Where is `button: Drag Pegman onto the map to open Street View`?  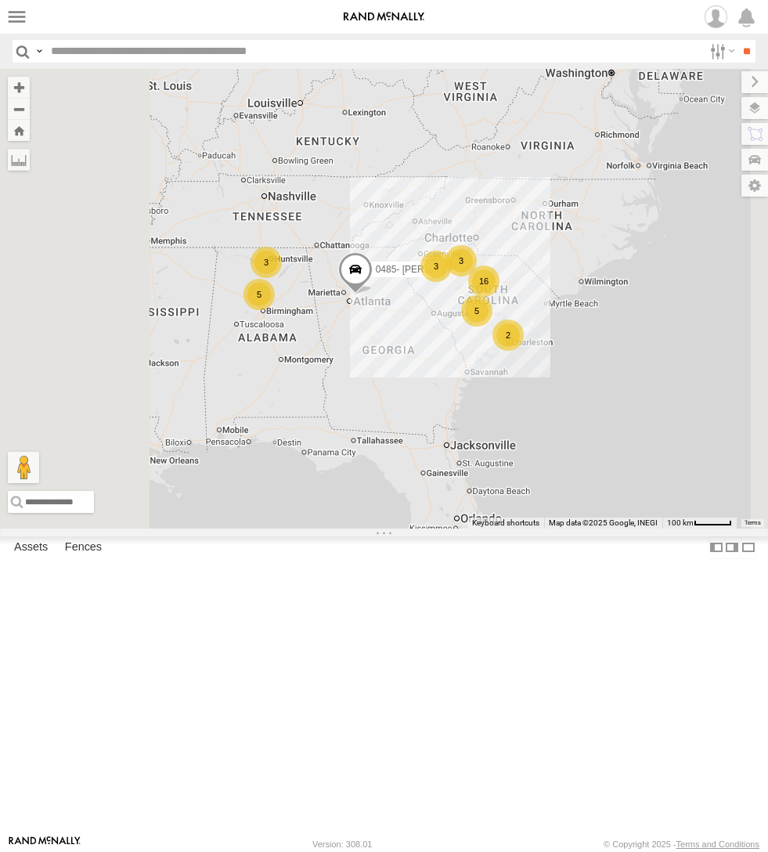 button: Drag Pegman onto the map to open Street View is located at coordinates (23, 467).